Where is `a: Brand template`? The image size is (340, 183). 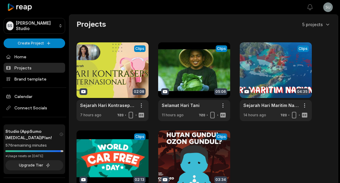 a: Brand template is located at coordinates (34, 79).